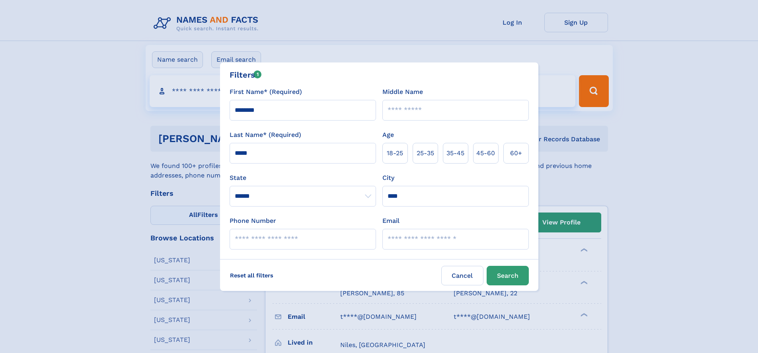 Image resolution: width=758 pixels, height=353 pixels. What do you see at coordinates (253, 221) in the screenshot?
I see `label: Phone Number` at bounding box center [253, 221].